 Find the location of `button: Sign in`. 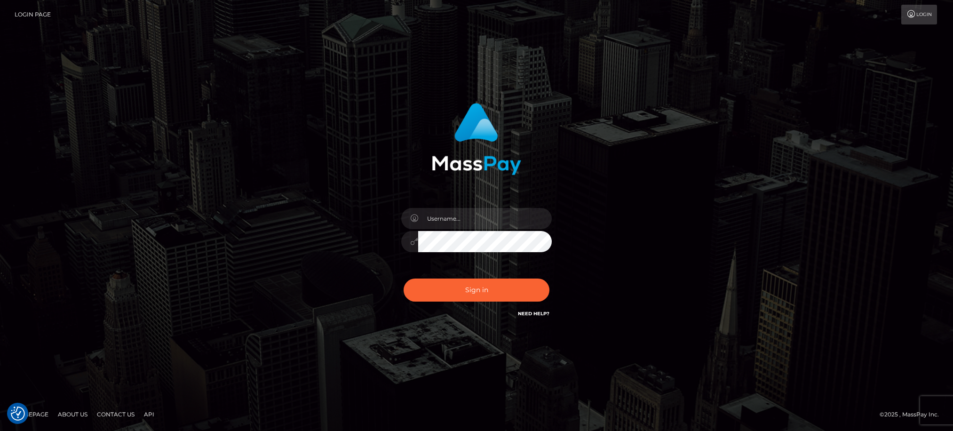

button: Sign in is located at coordinates (476, 290).